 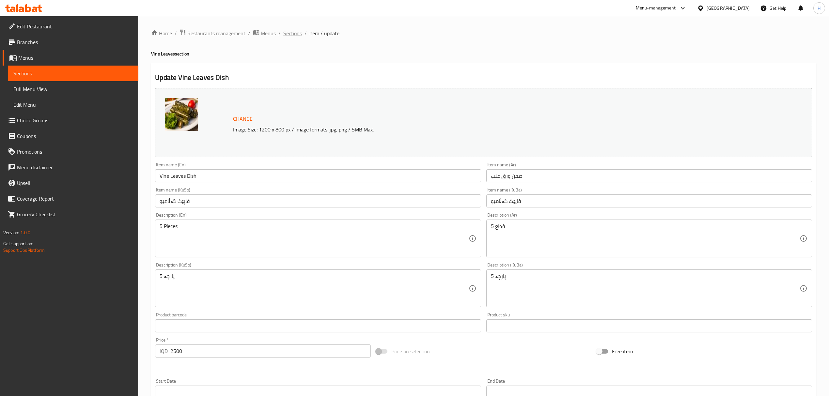 What do you see at coordinates (649, 201) in the screenshot?
I see `input: Enter name KuBa` at bounding box center [649, 201].